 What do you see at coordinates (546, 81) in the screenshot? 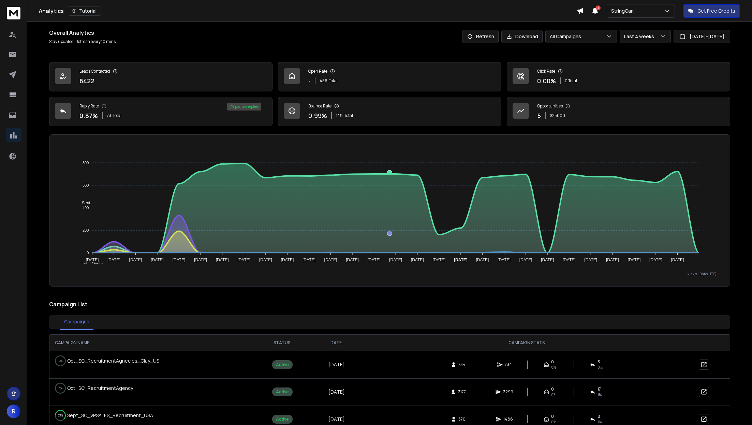
I see `p: 0.00 %` at bounding box center [546, 81].